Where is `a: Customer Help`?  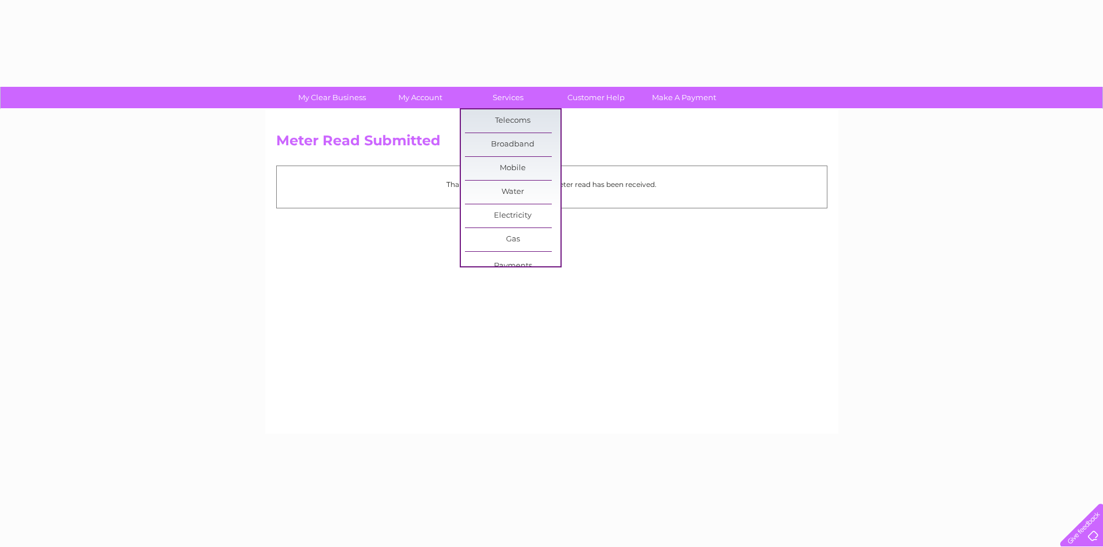
a: Customer Help is located at coordinates (596, 97).